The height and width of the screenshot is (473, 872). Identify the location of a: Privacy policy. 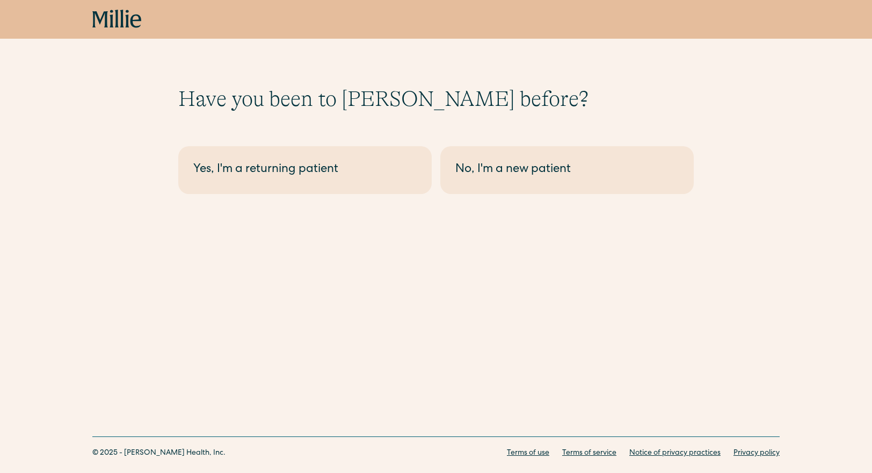
(757, 453).